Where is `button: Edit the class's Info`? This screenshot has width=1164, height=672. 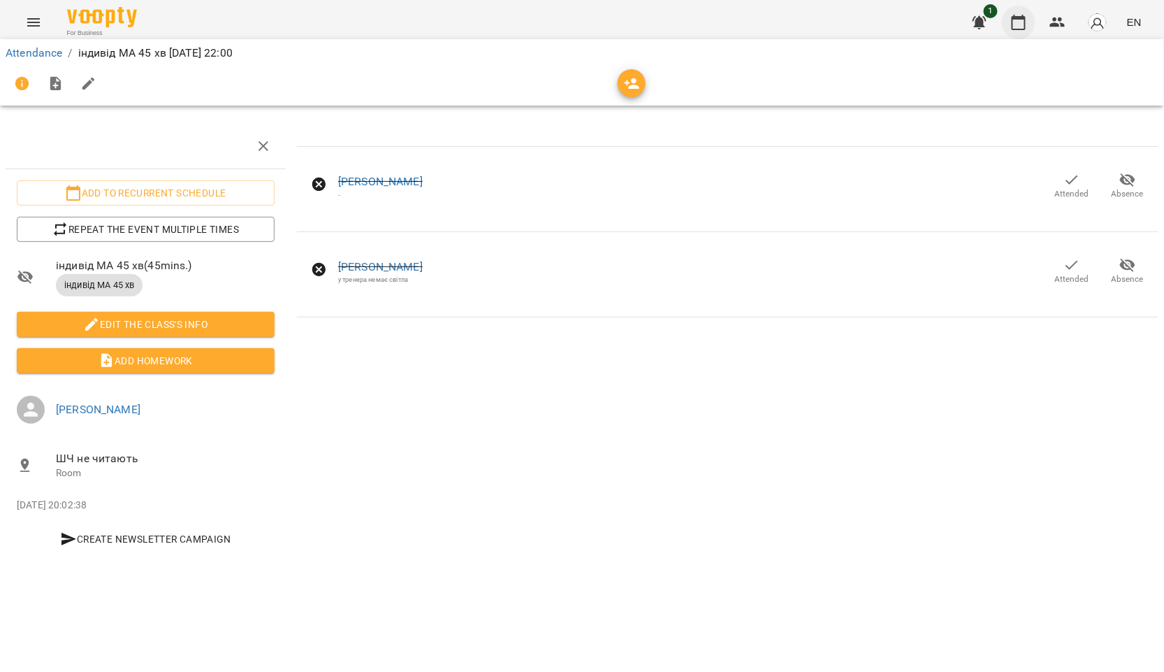 button: Edit the class's Info is located at coordinates (145, 324).